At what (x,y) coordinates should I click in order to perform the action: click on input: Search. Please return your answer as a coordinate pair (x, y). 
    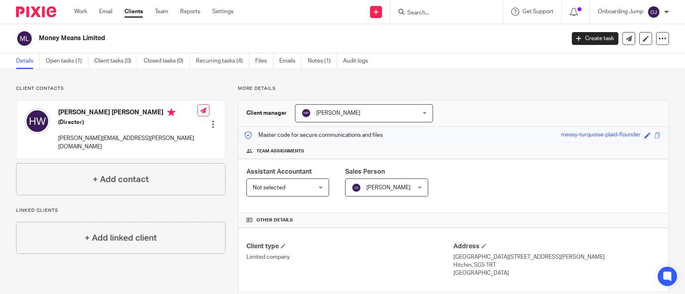
    Looking at the image, I should click on (443, 13).